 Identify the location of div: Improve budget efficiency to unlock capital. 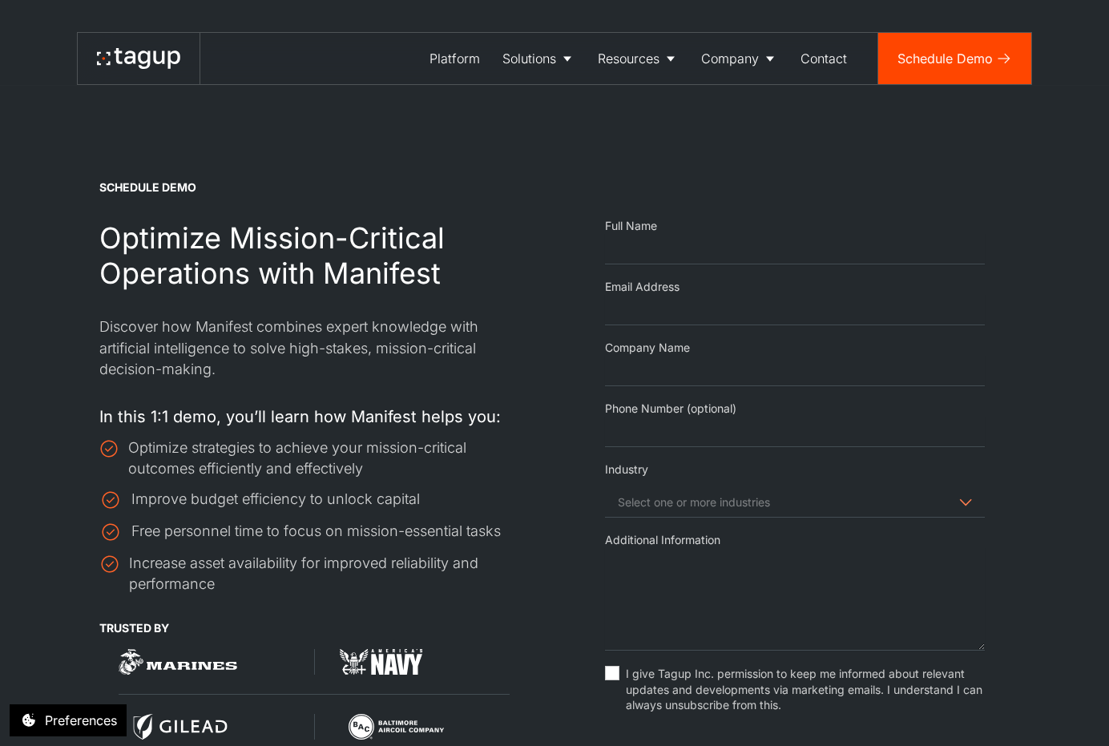
(276, 499).